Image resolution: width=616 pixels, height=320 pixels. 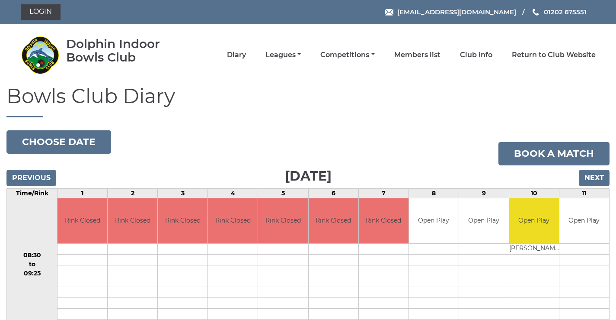 I want to click on td: 5, so click(x=283, y=193).